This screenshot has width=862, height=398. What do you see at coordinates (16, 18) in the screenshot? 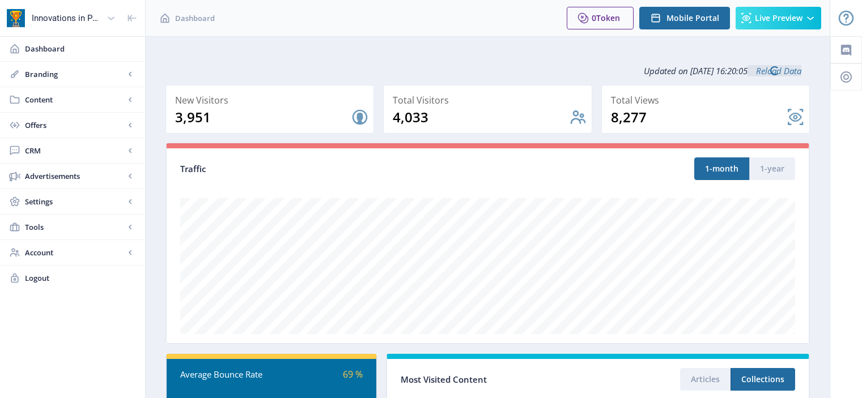
I see `img: app-icon.png` at bounding box center [16, 18].